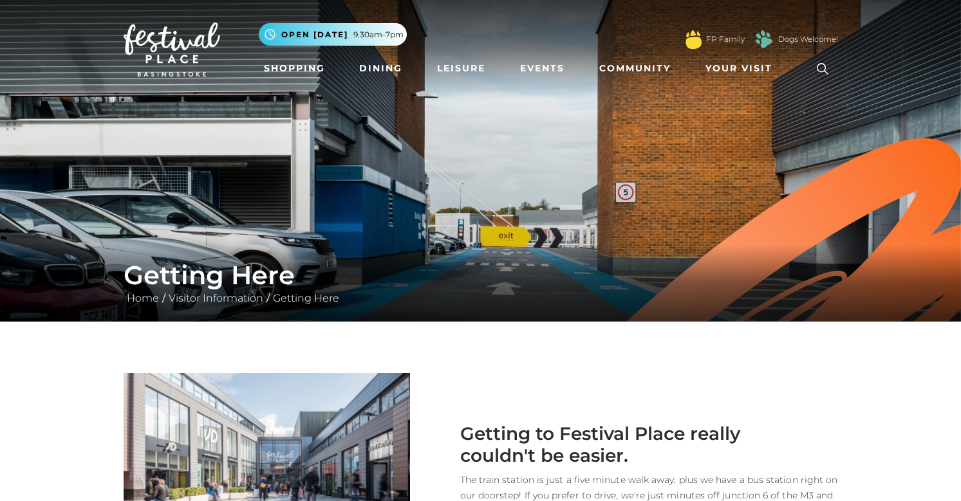 Image resolution: width=961 pixels, height=501 pixels. Describe the element at coordinates (294, 68) in the screenshot. I see `a: Shopping` at that location.